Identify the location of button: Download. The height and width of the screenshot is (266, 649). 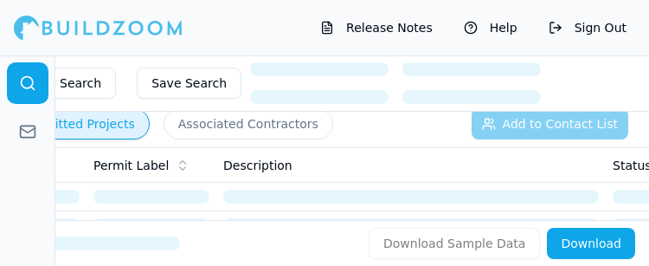
(591, 243).